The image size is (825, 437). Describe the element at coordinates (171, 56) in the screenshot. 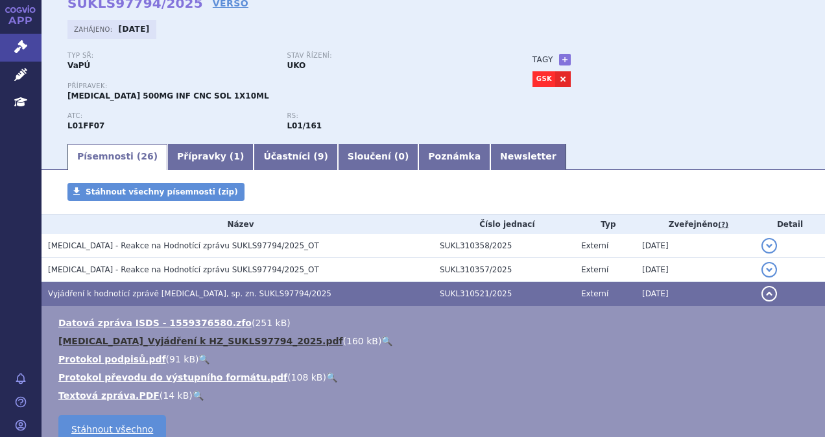

I see `p: Typ SŘ:` at that location.